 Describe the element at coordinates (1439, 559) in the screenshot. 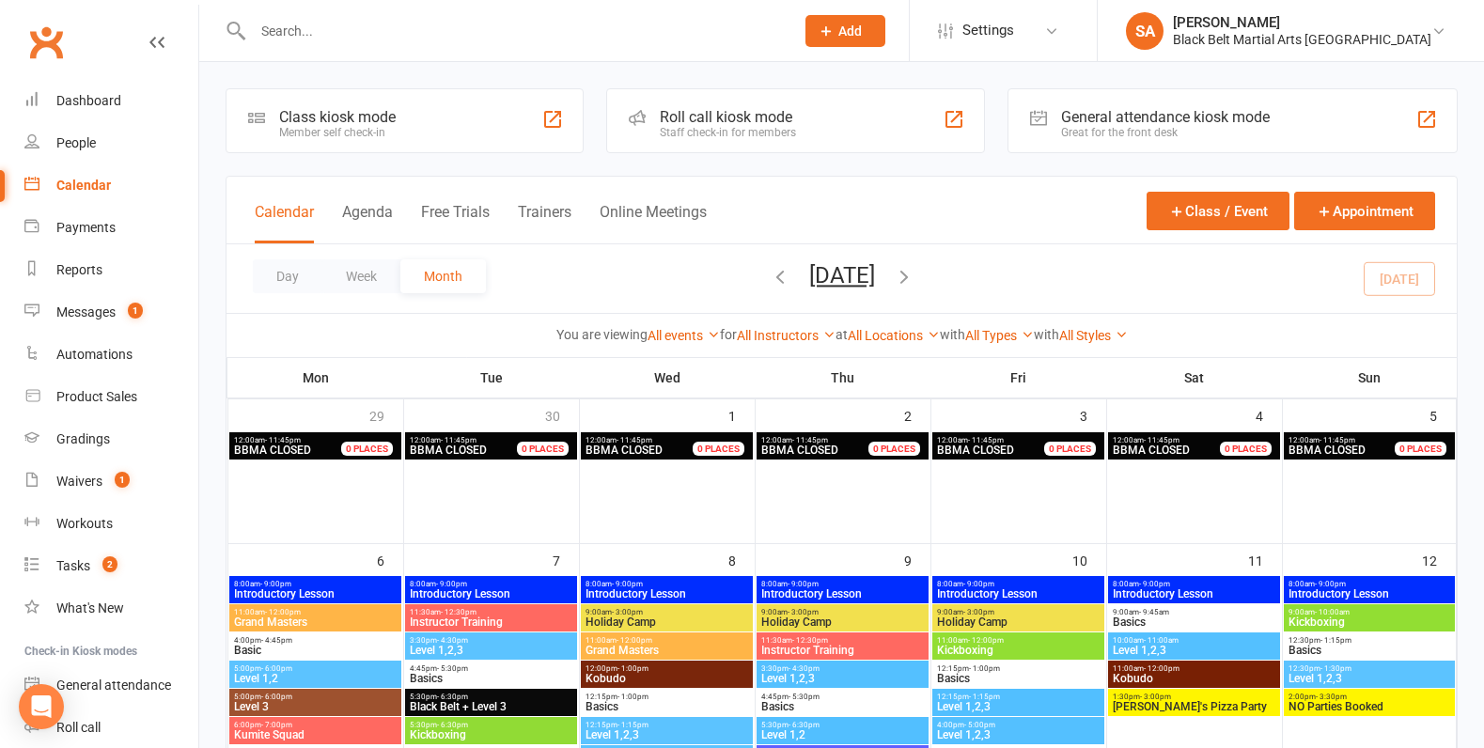

I see `div: 12` at that location.